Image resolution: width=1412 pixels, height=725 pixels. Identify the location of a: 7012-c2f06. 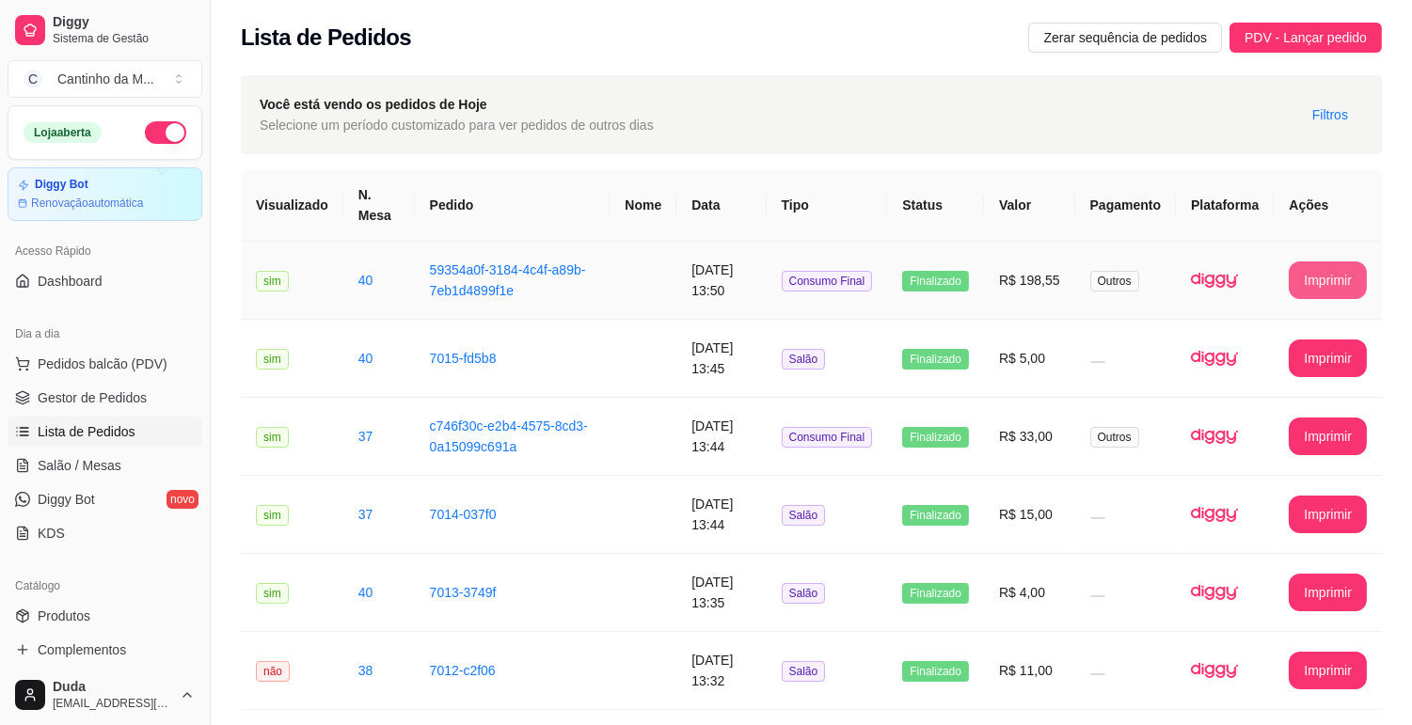
(463, 671).